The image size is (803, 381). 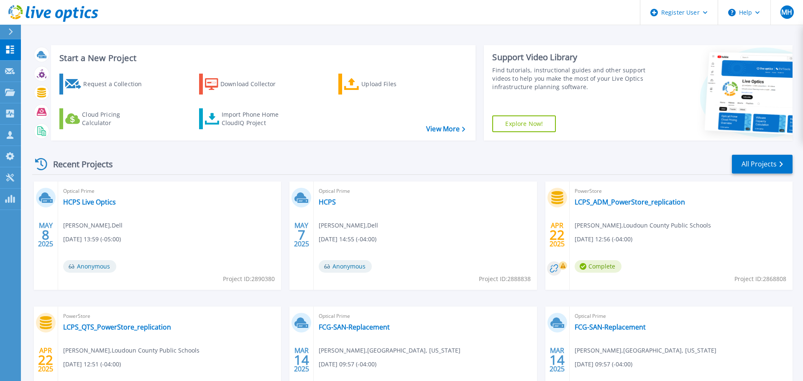 I want to click on a: All Projects, so click(x=762, y=164).